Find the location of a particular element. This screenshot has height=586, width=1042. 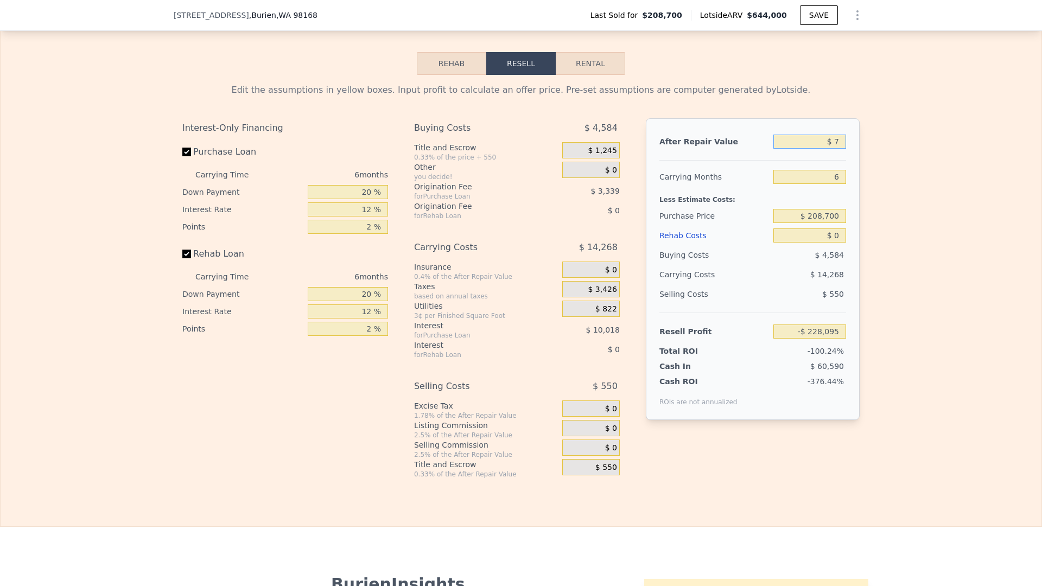

span: $ 3,426 is located at coordinates (602, 290).